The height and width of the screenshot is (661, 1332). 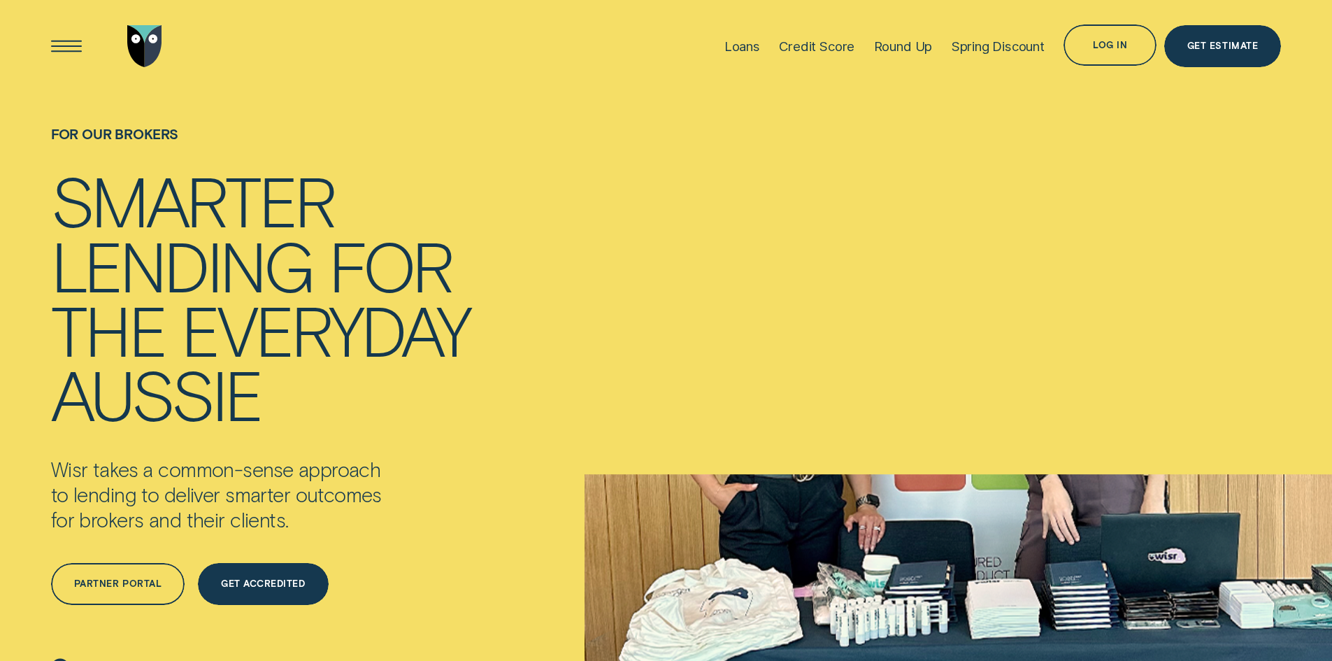 What do you see at coordinates (260, 147) in the screenshot?
I see `h1: For Our Brokers` at bounding box center [260, 147].